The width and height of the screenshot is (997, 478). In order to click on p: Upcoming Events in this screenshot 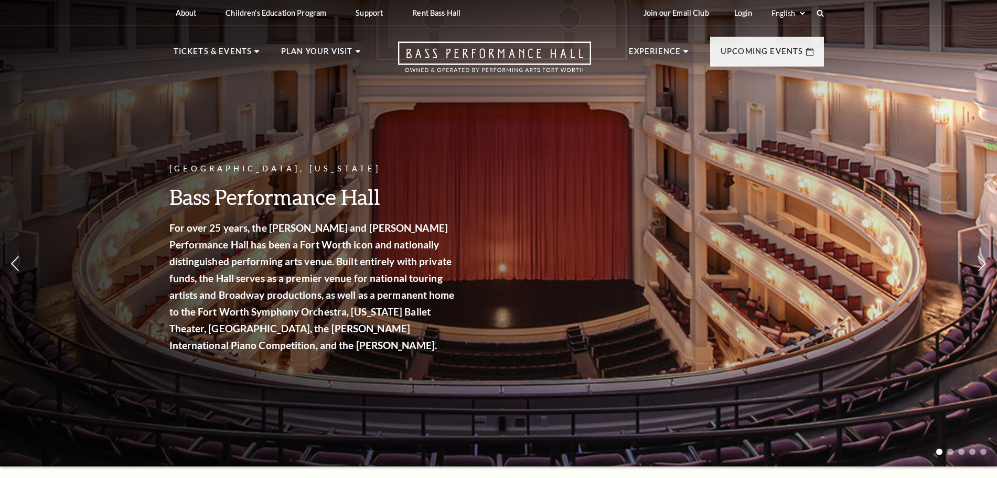, I will do `click(762, 55)`.